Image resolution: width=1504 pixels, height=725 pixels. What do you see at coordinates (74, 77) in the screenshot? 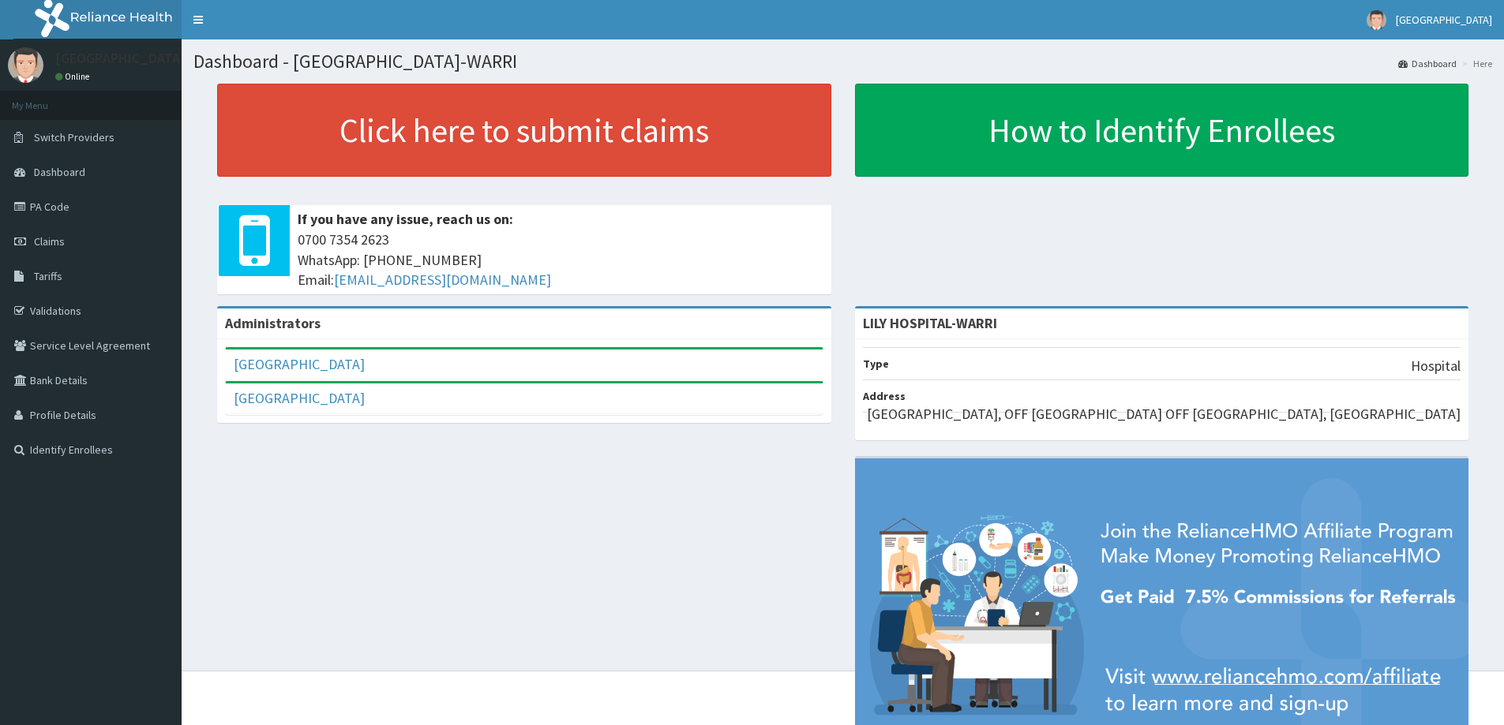
I see `a: Online` at bounding box center [74, 77].